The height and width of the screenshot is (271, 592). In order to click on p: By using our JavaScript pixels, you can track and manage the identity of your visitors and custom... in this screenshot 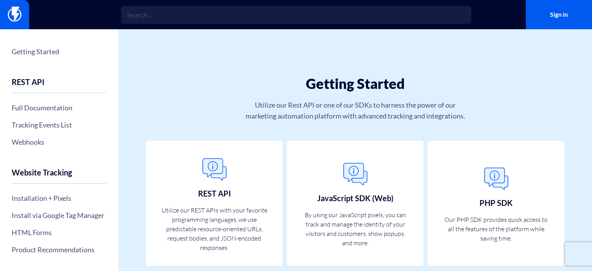, I will do `click(355, 229)`.